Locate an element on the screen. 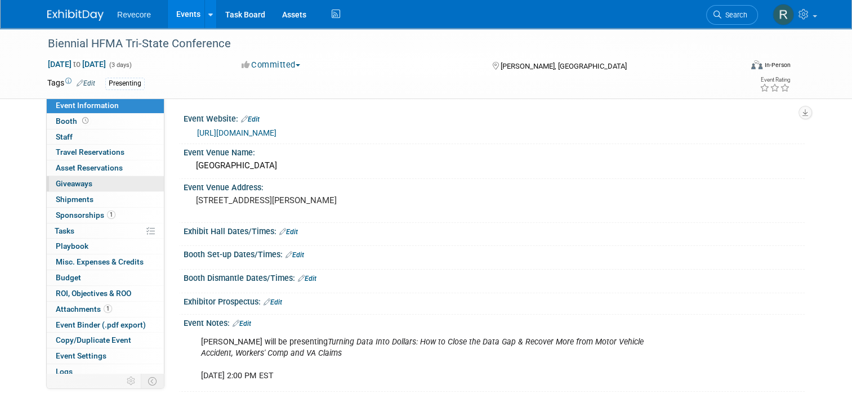  span: Revecore is located at coordinates (134, 15).